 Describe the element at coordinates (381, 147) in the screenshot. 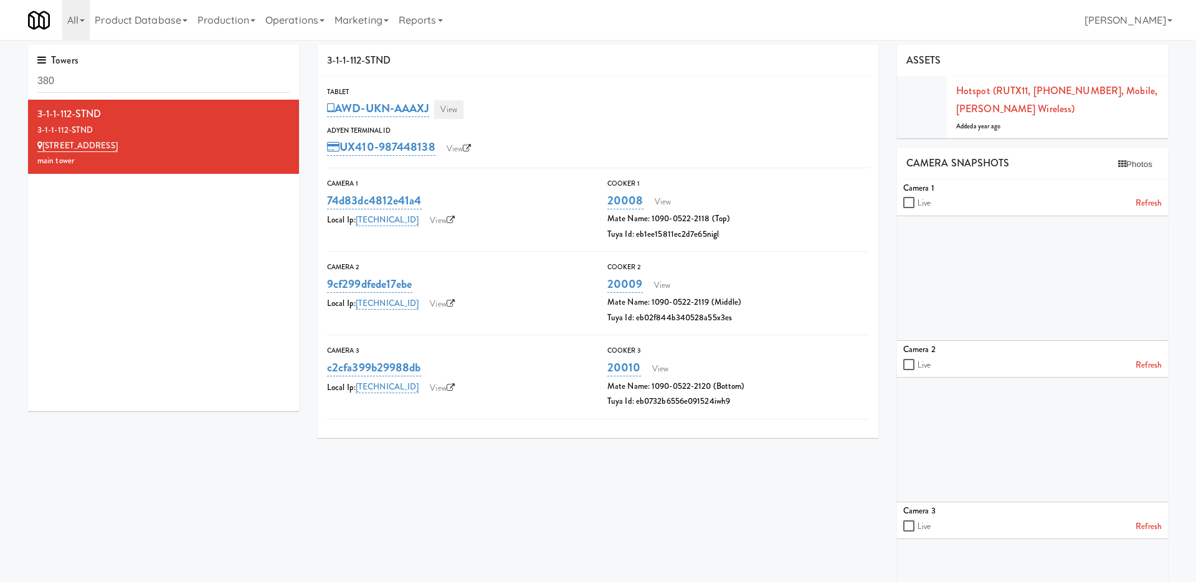

I see `a: UX410-987448138` at that location.